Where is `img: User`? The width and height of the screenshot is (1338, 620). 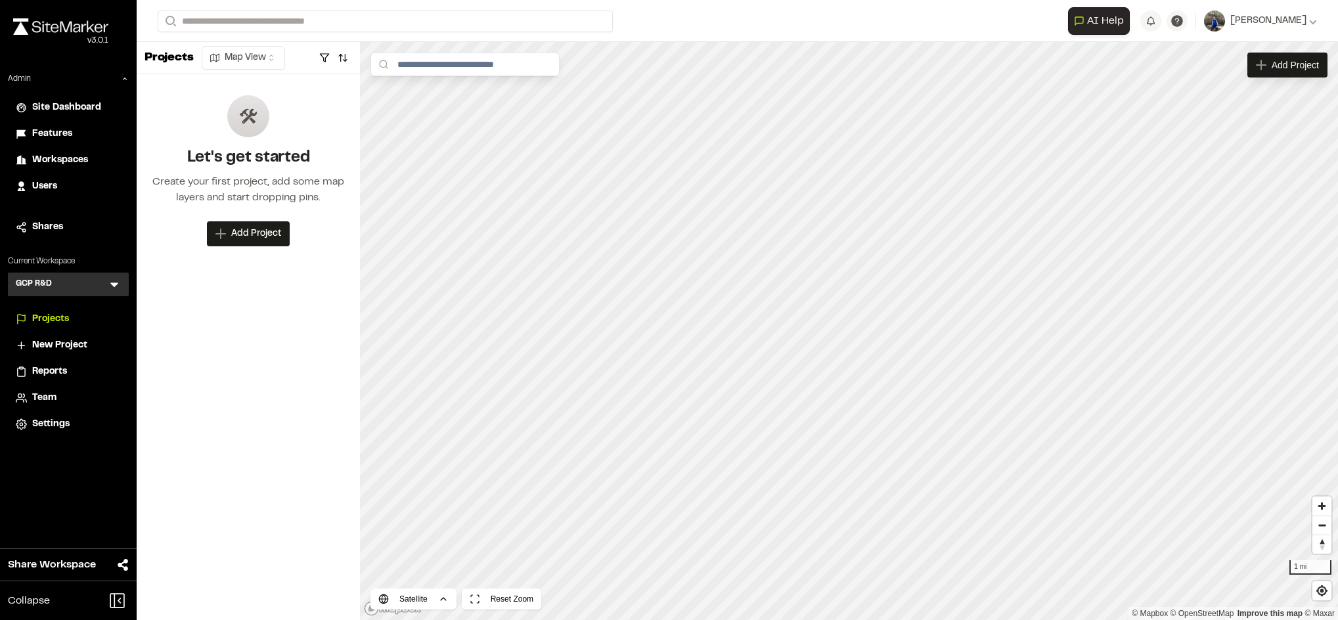
img: User is located at coordinates (1214, 21).